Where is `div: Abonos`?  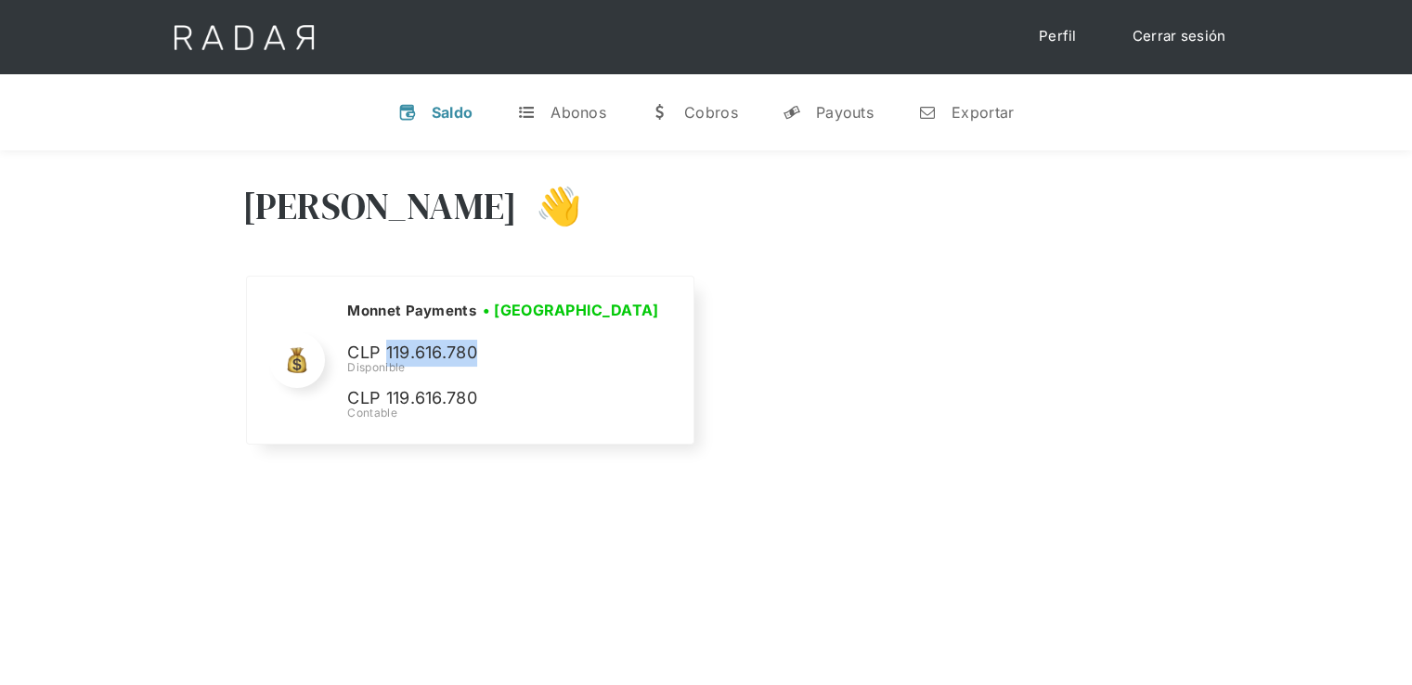 div: Abonos is located at coordinates (578, 112).